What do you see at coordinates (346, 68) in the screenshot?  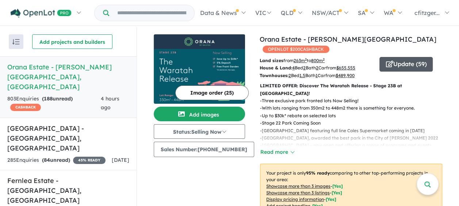 I see `u: $ 655,555` at bounding box center [346, 68].